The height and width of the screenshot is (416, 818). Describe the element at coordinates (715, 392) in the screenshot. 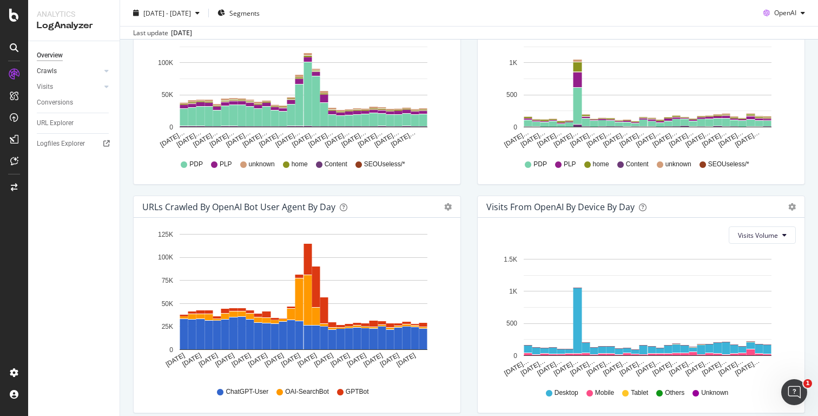

I see `span: Unknown` at that location.